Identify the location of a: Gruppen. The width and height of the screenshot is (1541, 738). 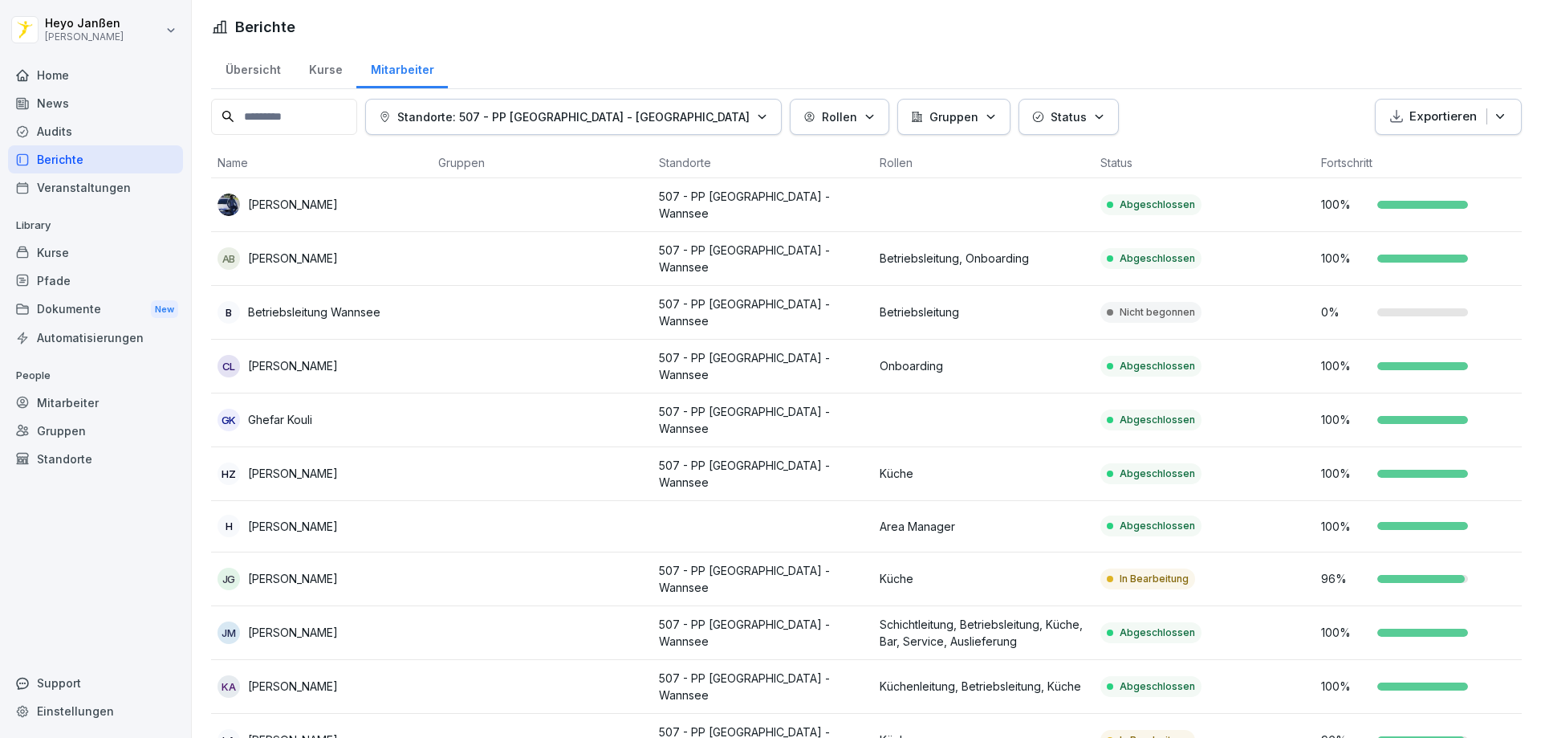
(96, 430).